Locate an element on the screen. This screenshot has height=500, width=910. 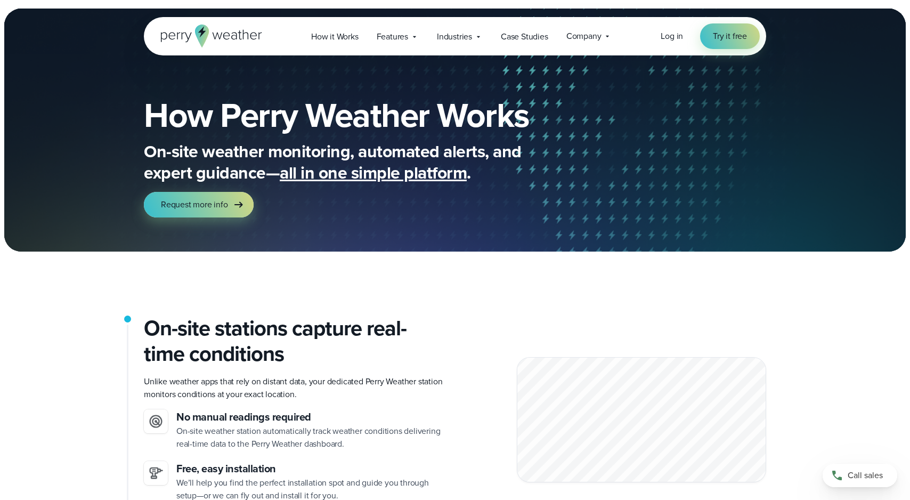
p: Unlike weather apps that rely on distant data, your dedicated Perry Weather station monitors cond... is located at coordinates (295, 388).